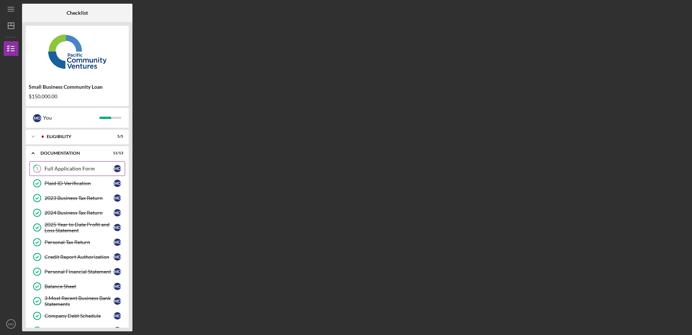 The width and height of the screenshot is (692, 335). I want to click on div: 11 / 13, so click(117, 153).